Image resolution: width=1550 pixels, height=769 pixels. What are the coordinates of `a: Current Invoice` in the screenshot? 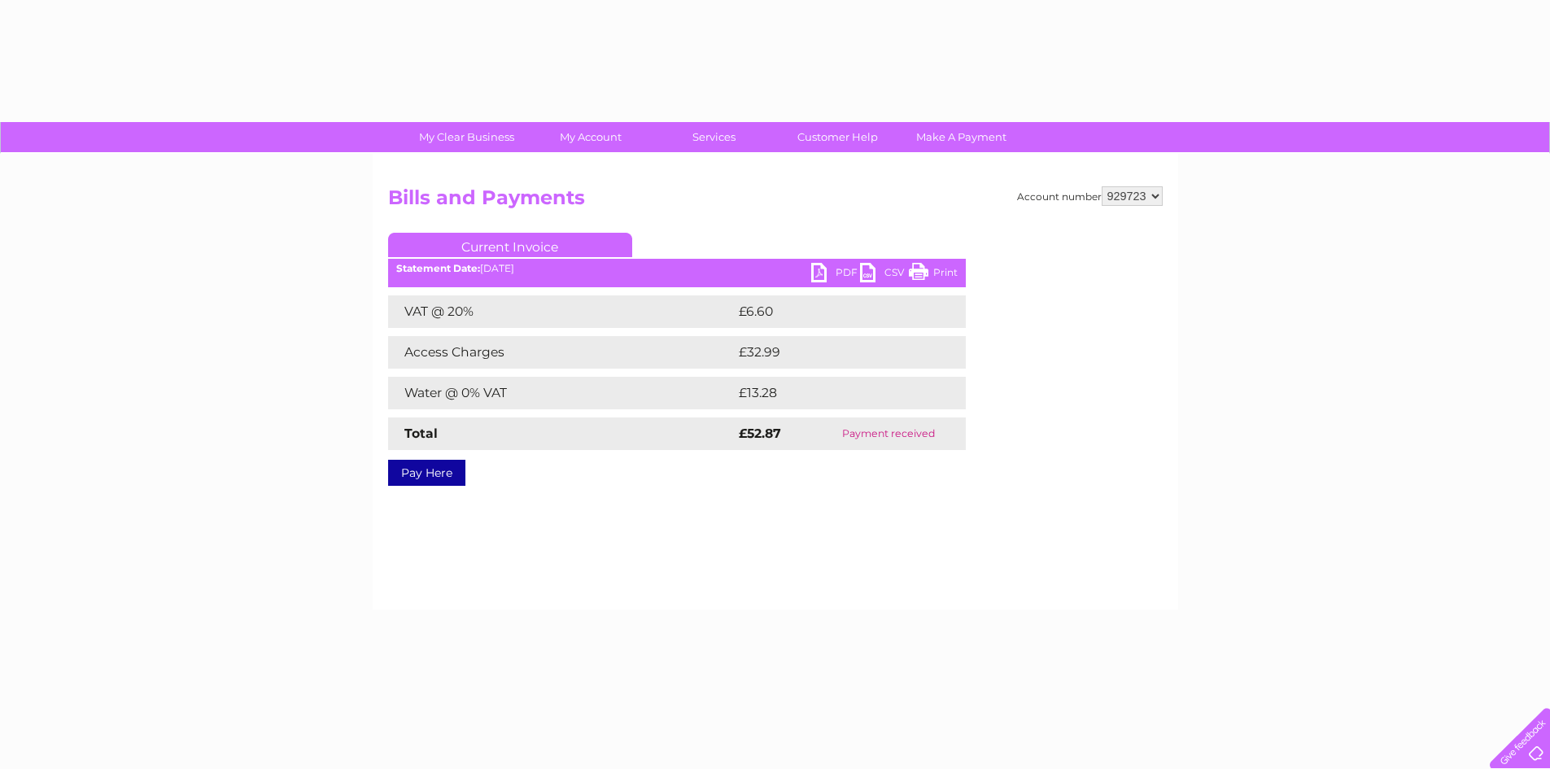 It's located at (510, 245).